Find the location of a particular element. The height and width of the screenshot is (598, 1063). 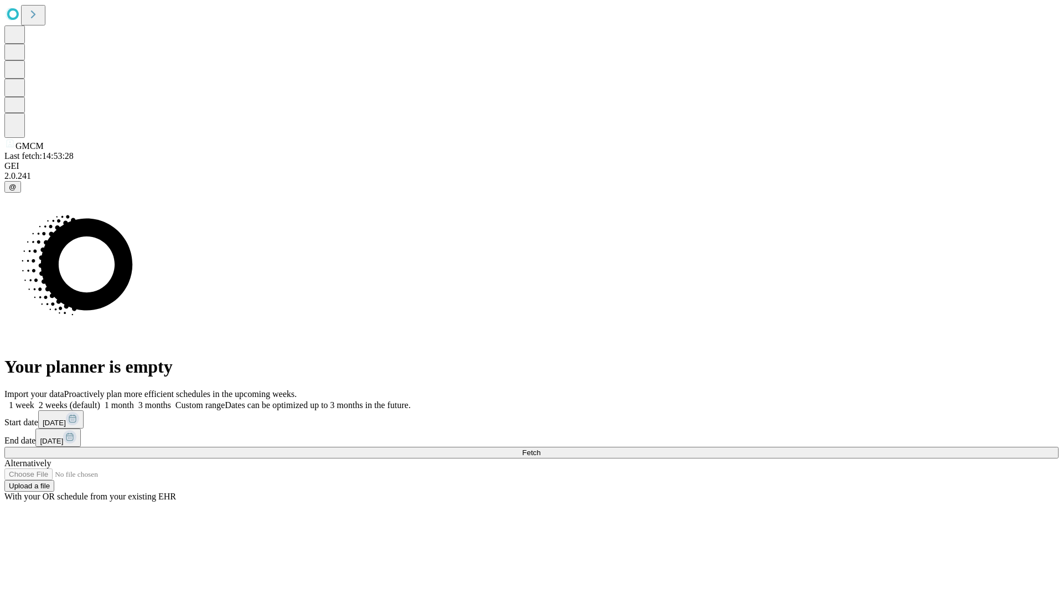

span: Import your data is located at coordinates (34, 393).